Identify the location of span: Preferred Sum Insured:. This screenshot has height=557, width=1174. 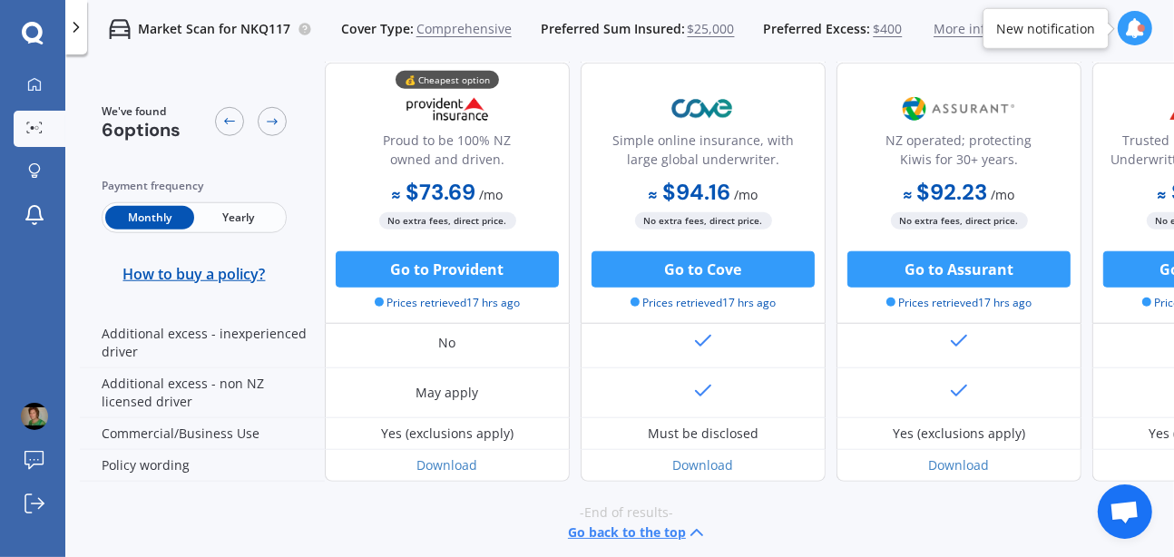
(612, 29).